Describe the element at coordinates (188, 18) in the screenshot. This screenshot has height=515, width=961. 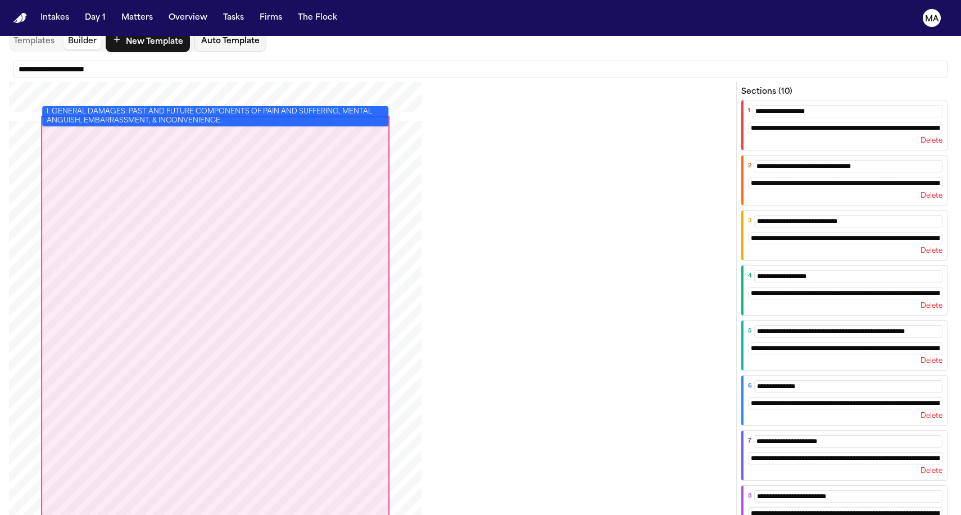
I see `button: Overview` at that location.